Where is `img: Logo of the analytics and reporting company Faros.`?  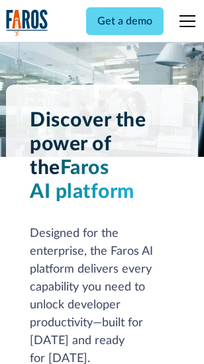 img: Logo of the analytics and reporting company Faros. is located at coordinates (27, 22).